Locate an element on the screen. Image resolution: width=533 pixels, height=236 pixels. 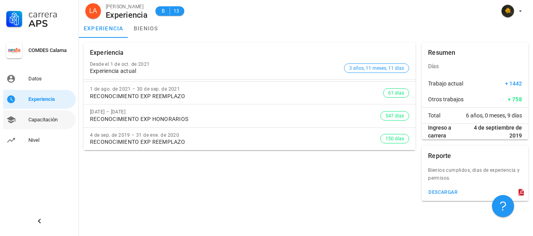
div: Desde el 1 de oct. de 2021 is located at coordinates (215, 64).